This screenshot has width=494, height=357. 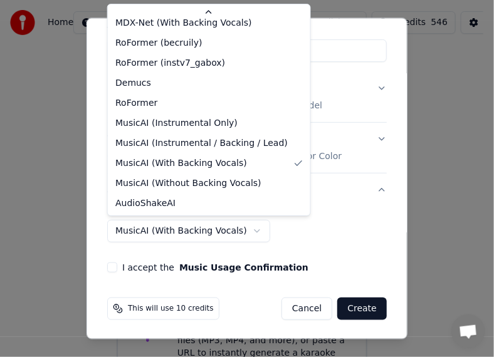 What do you see at coordinates (188, 184) in the screenshot?
I see `span: MusicAI (Without Backing Vocals)` at bounding box center [188, 184].